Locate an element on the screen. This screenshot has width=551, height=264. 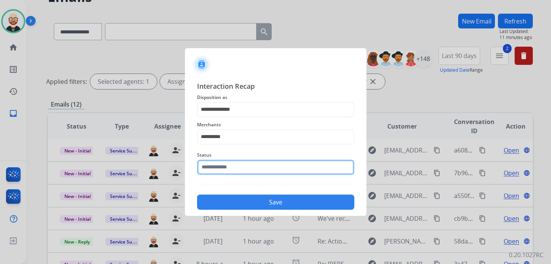
span: Status is located at coordinates (276, 155).